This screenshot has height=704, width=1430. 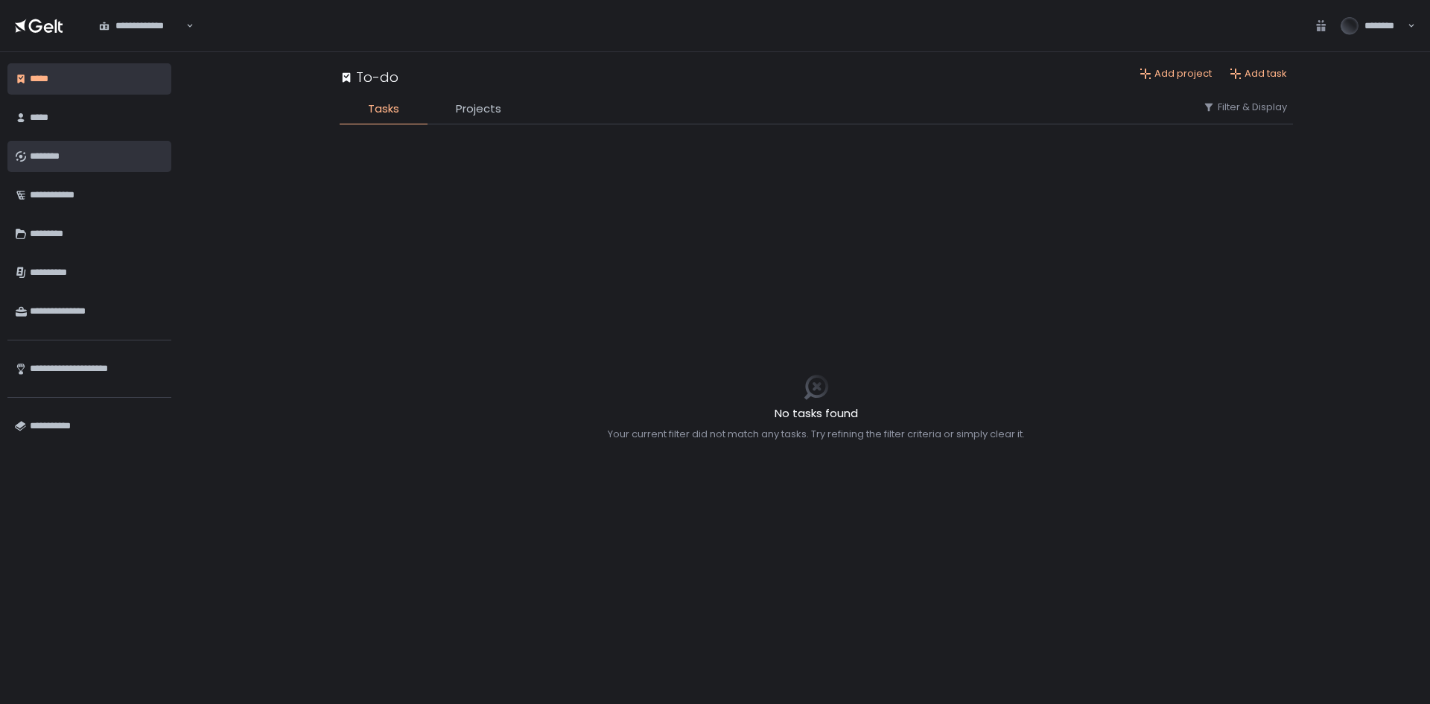 I want to click on h2: No tasks found, so click(x=816, y=413).